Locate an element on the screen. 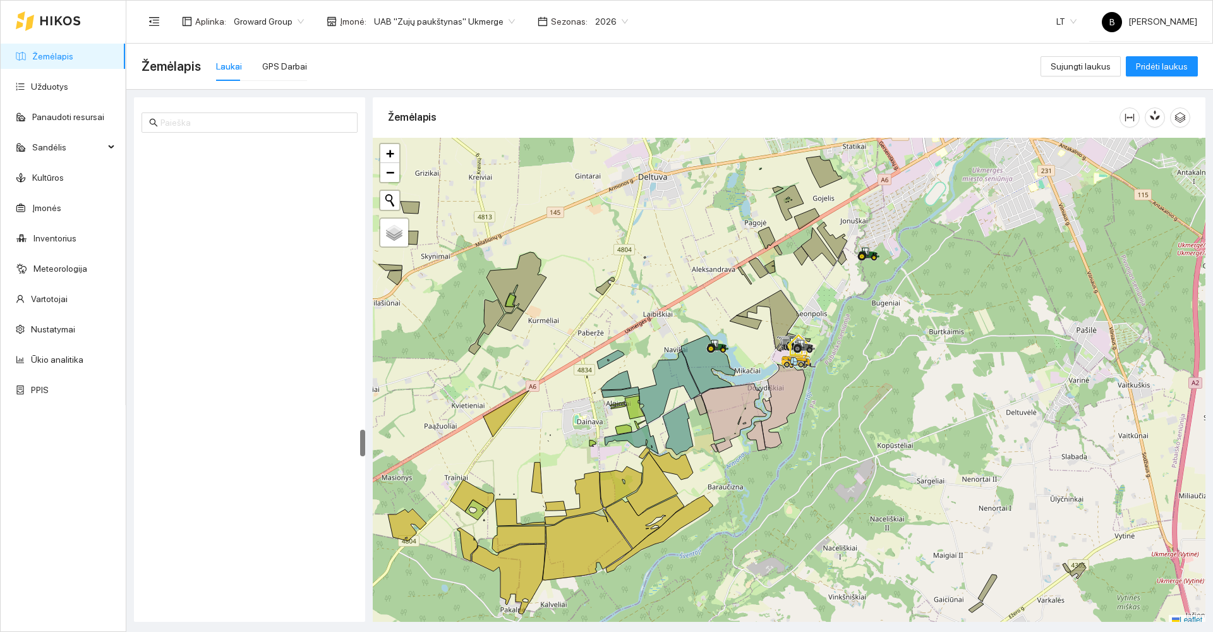  div: Laukai is located at coordinates (229, 66).